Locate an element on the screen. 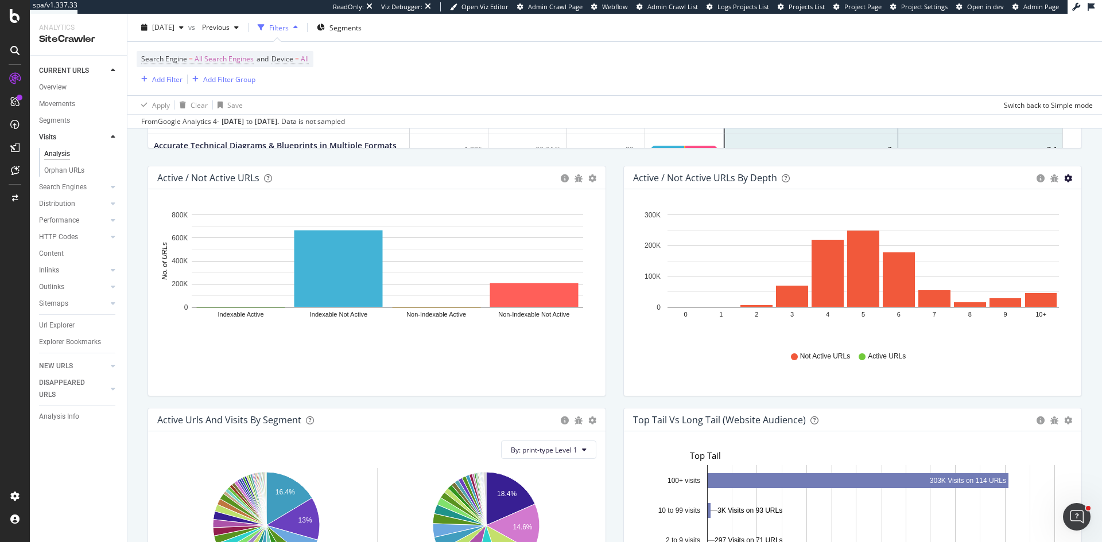 This screenshot has height=542, width=1102. a: Open Viz Editor is located at coordinates (479, 7).